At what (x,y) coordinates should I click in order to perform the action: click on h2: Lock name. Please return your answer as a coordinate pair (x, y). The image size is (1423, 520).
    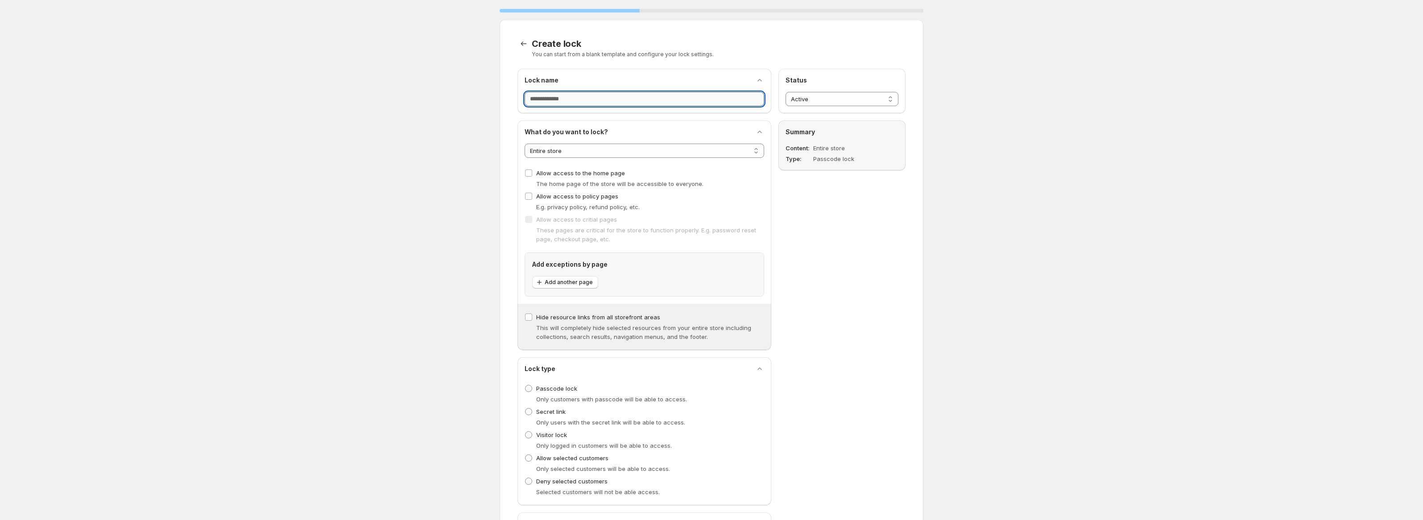
    Looking at the image, I should click on (541, 80).